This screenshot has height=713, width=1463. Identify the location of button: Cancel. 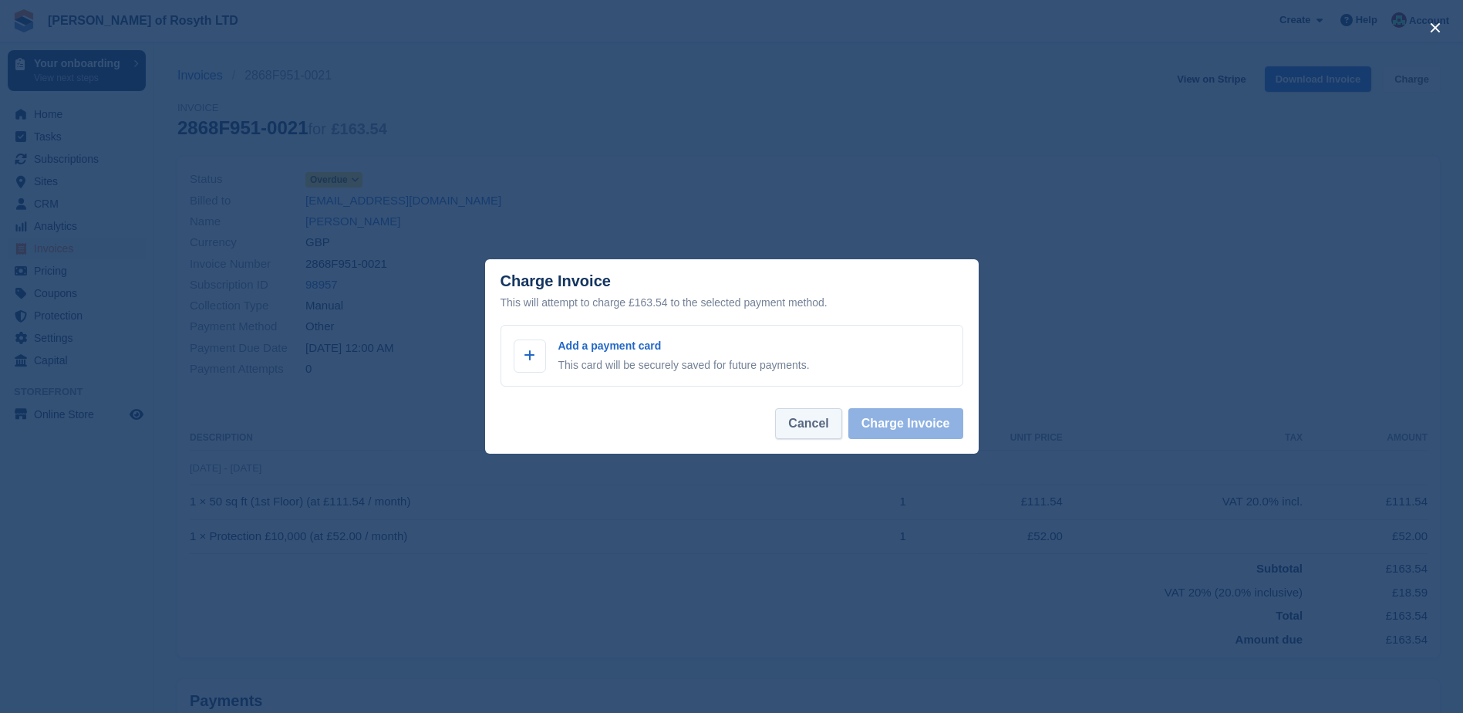
(808, 423).